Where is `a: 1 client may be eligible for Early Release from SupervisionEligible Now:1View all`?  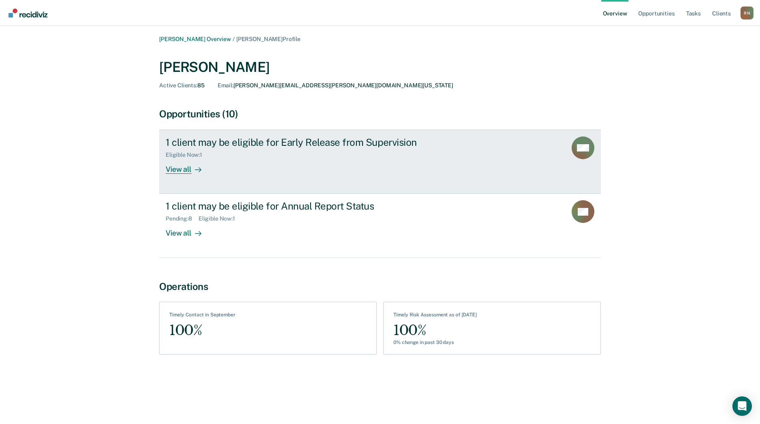
a: 1 client may be eligible for Early Release from SupervisionEligible Now:1View all is located at coordinates (380, 161).